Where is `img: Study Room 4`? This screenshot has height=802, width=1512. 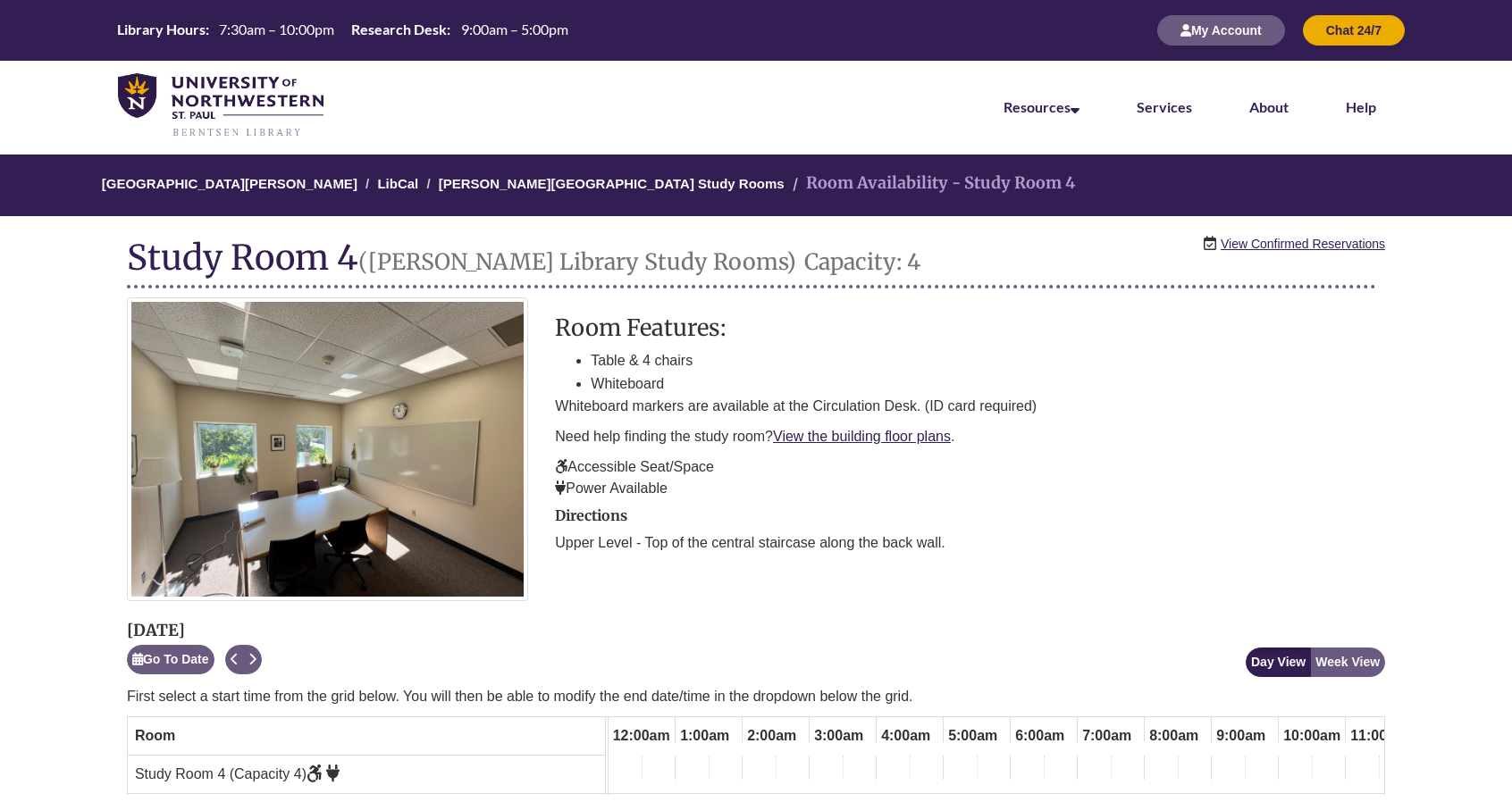 img: Study Room 4 is located at coordinates (327, 449).